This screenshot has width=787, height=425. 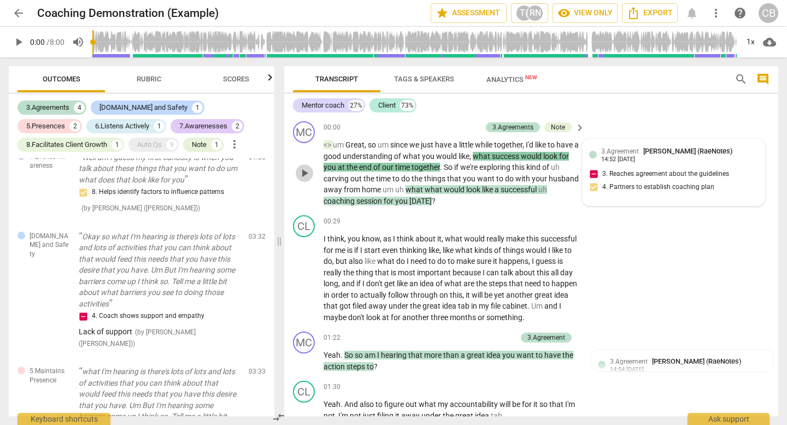 What do you see at coordinates (496, 261) in the screenshot?
I see `span: it` at bounding box center [496, 261].